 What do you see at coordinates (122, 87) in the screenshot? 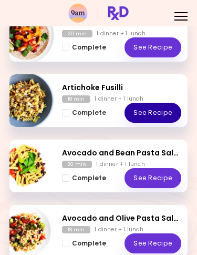
I see `h2: Artichoke Fusilli` at bounding box center [122, 87].